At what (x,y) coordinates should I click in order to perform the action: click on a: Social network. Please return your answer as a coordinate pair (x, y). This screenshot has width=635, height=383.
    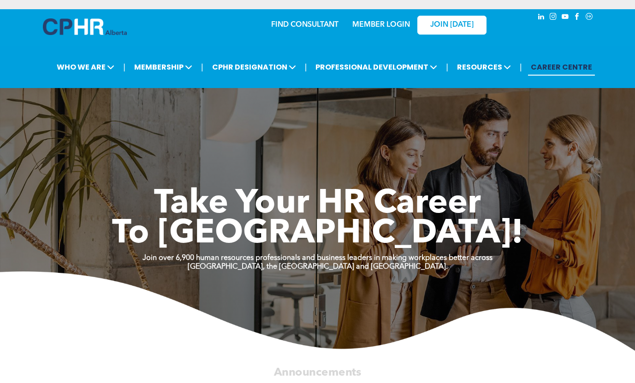
    Looking at the image, I should click on (589, 18).